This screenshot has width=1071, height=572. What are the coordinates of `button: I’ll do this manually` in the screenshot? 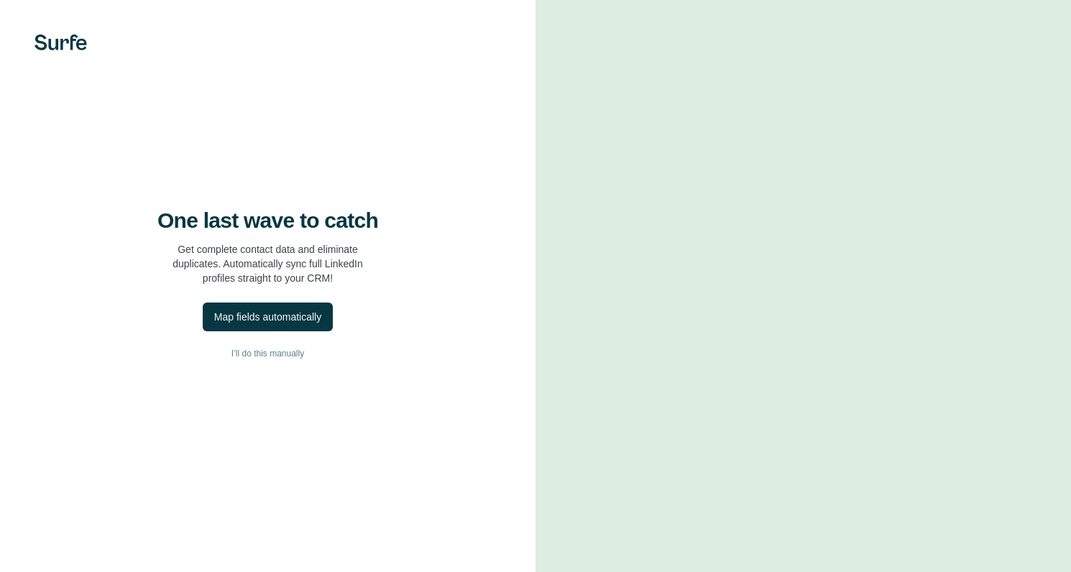 It's located at (267, 353).